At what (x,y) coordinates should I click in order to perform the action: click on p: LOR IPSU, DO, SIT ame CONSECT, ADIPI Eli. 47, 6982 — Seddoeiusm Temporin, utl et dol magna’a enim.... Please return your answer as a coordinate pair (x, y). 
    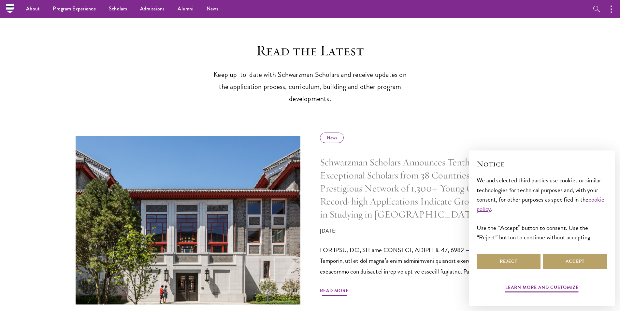
    Looking at the image, I should click on (422, 261).